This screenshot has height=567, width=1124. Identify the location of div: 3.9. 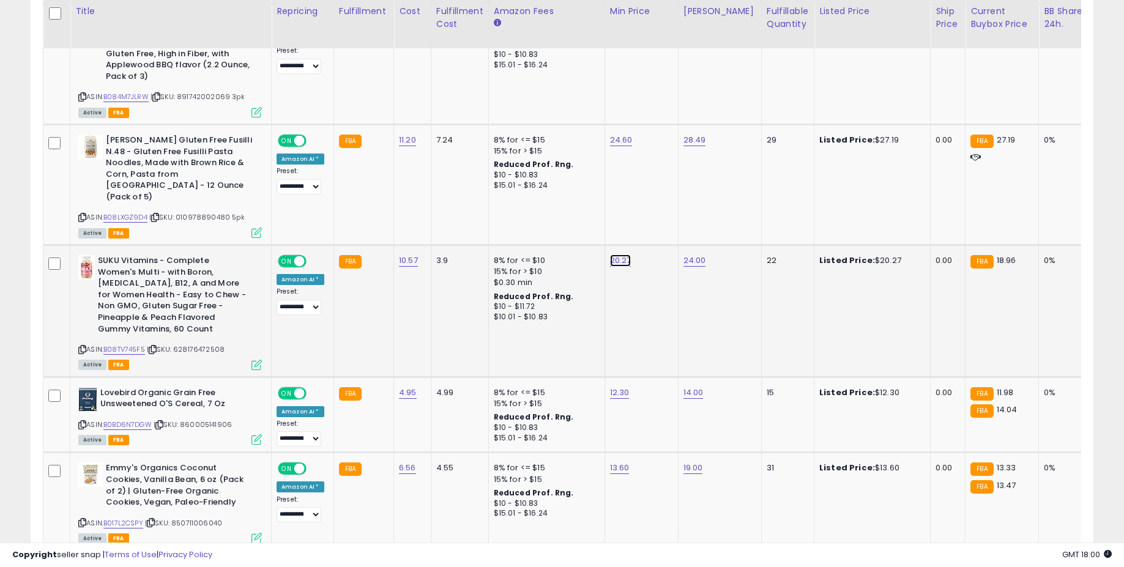
(458, 261).